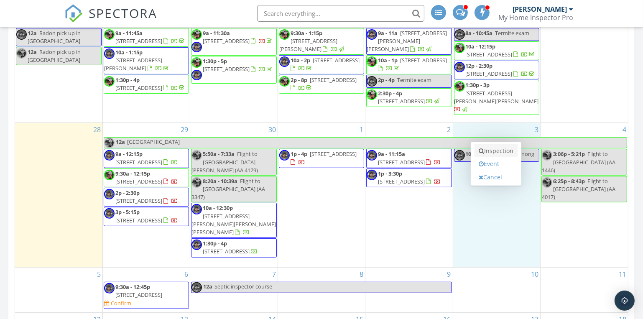 This screenshot has width=643, height=319. Describe the element at coordinates (409, 68) in the screenshot. I see `td: Go to September 25, 2025` at that location.